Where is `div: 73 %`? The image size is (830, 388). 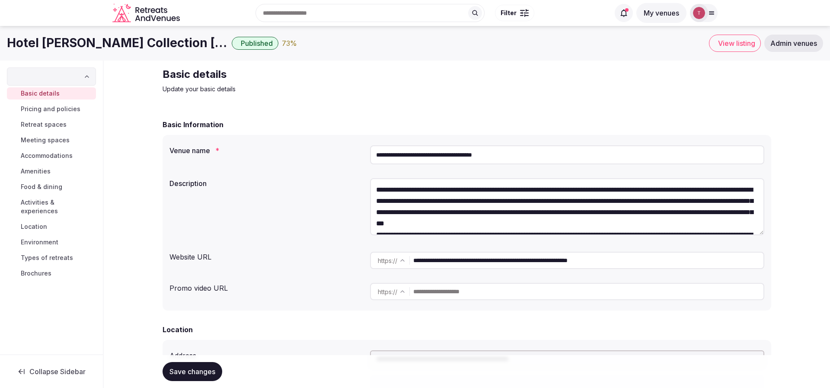 div: 73 % is located at coordinates (289, 43).